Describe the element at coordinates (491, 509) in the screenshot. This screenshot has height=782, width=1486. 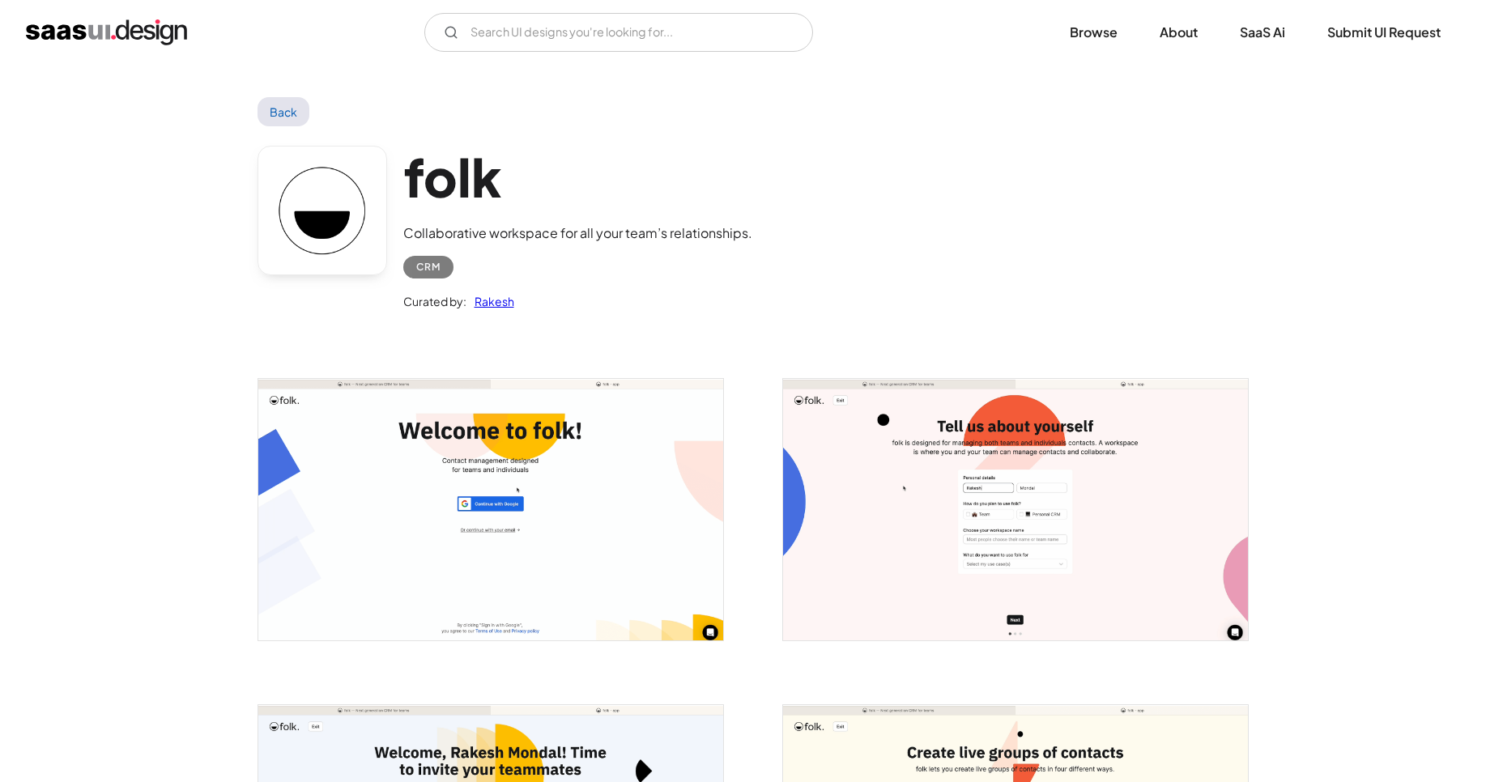
I see `img: 6369f93f0238eb820692b911_folk%20login.png` at that location.